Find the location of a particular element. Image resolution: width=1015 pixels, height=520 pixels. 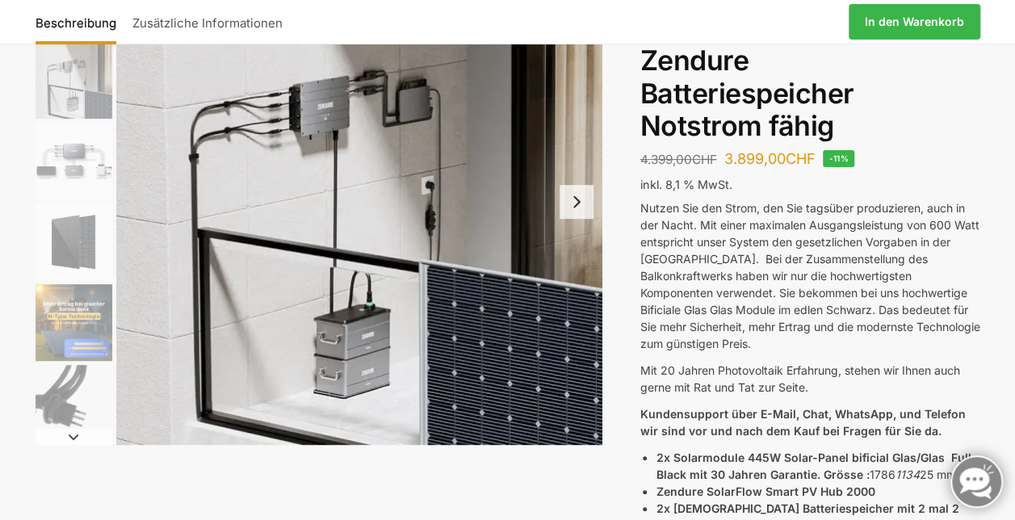

em: 1134 is located at coordinates (907, 474).